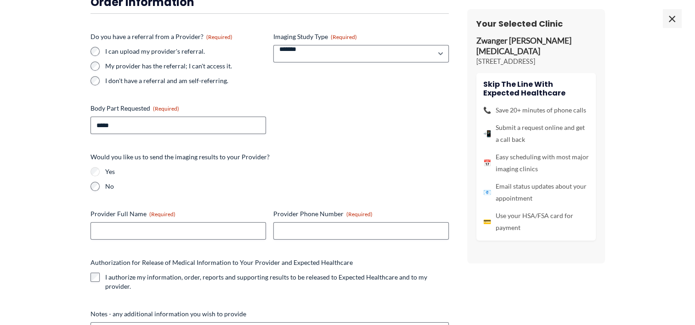 The width and height of the screenshot is (695, 325). Describe the element at coordinates (186, 81) in the screenshot. I see `label: I don't have a referral and am self-referring.` at that location.